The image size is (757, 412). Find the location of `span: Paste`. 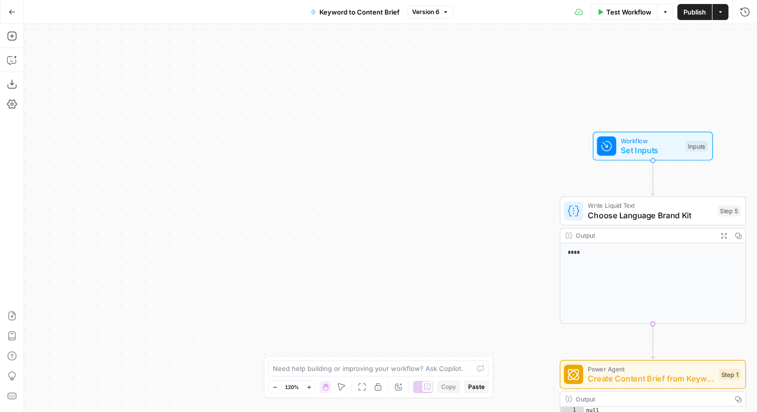

span: Paste is located at coordinates (476, 387).